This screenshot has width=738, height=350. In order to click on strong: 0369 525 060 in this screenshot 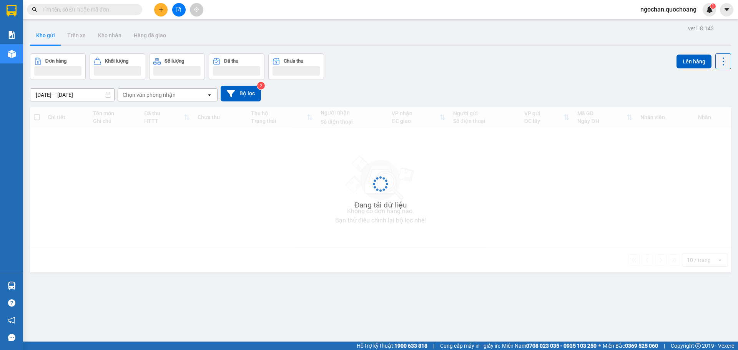, I will do `click(641, 346)`.